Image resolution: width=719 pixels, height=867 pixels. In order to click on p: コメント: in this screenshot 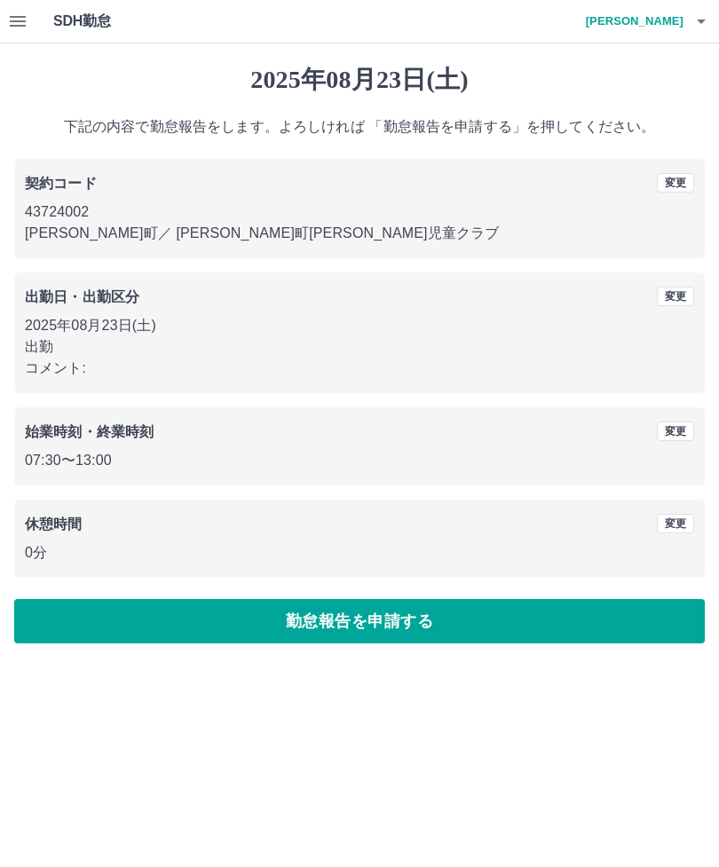, I will do `click(360, 368)`.